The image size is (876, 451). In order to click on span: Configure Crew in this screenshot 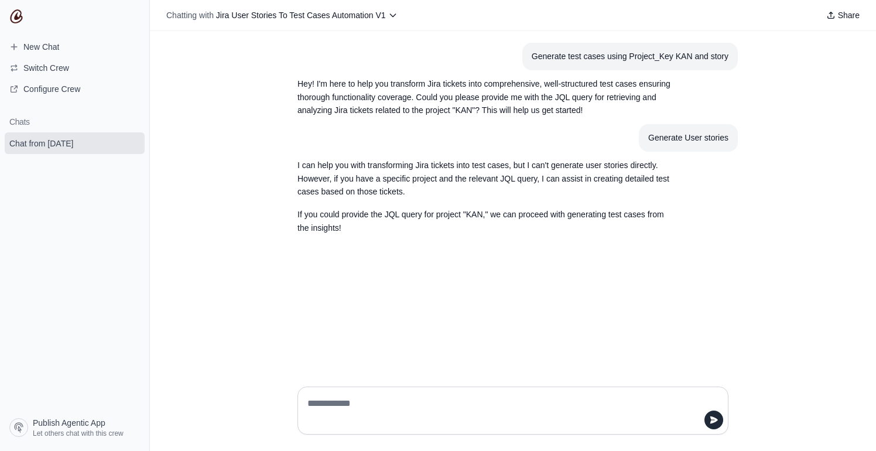, I will do `click(52, 89)`.